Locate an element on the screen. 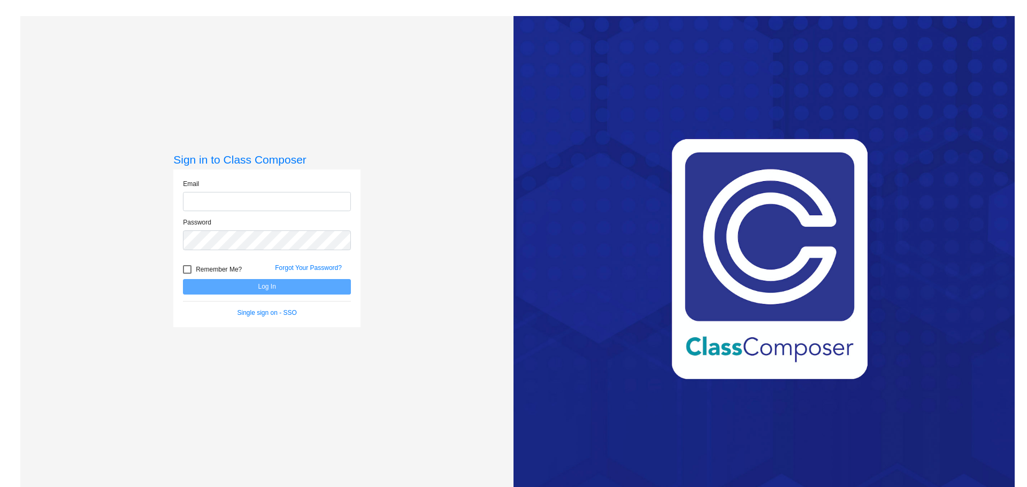 The height and width of the screenshot is (487, 1027). button: Log In is located at coordinates (267, 287).